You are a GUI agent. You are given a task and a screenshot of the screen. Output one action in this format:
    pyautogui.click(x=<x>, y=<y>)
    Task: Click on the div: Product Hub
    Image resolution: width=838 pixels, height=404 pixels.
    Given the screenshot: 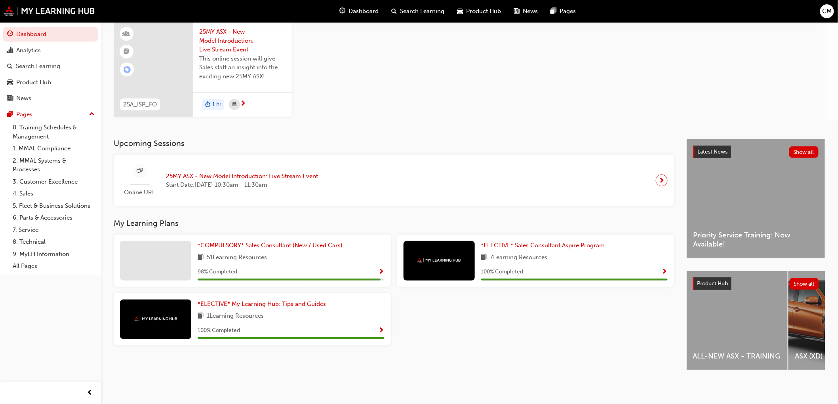 What is the action you would take?
    pyautogui.click(x=34, y=82)
    